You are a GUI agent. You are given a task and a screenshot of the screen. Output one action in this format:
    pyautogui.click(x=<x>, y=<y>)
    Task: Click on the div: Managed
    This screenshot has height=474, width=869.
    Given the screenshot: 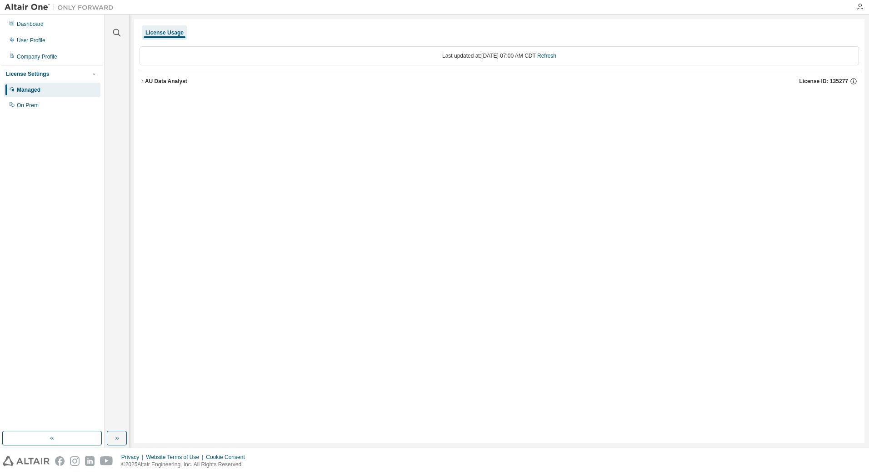 What is the action you would take?
    pyautogui.click(x=29, y=90)
    